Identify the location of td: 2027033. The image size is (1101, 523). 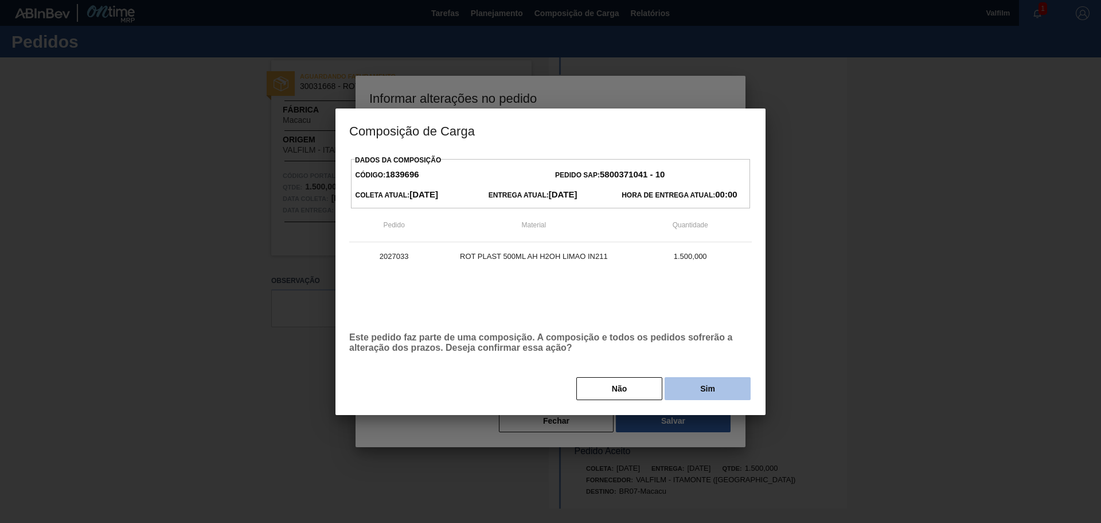
(394, 256).